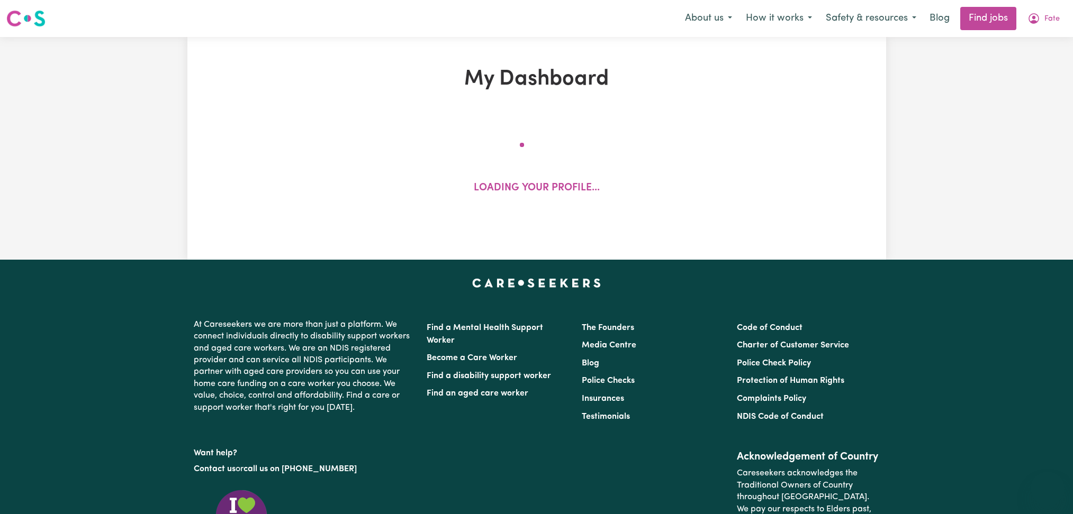 The width and height of the screenshot is (1073, 514). I want to click on button: About us, so click(708, 19).